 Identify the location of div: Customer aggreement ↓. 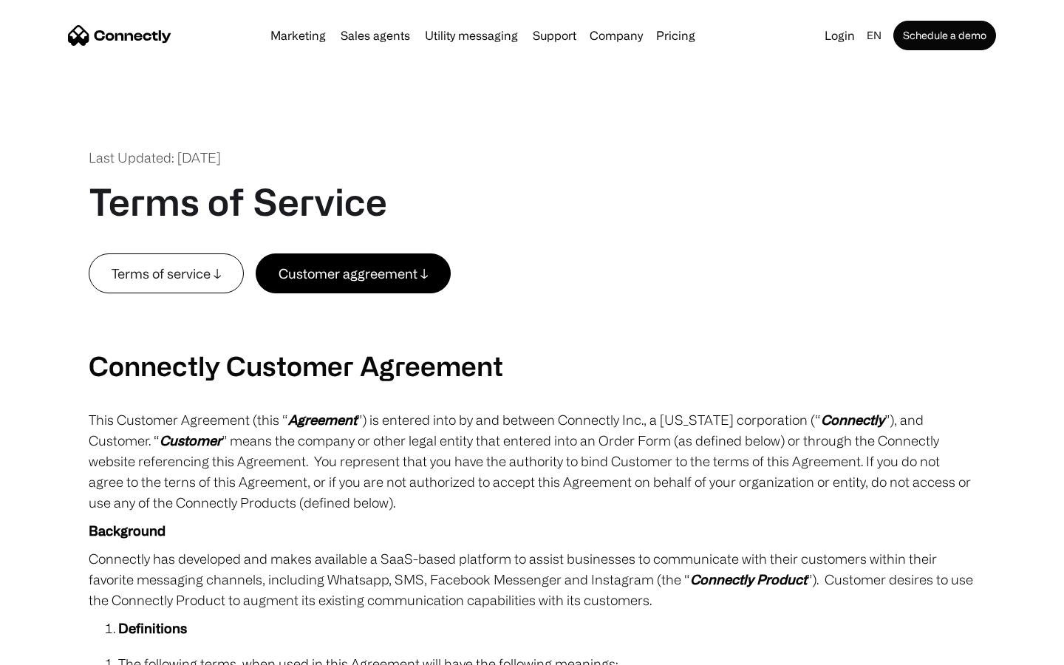
(353, 274).